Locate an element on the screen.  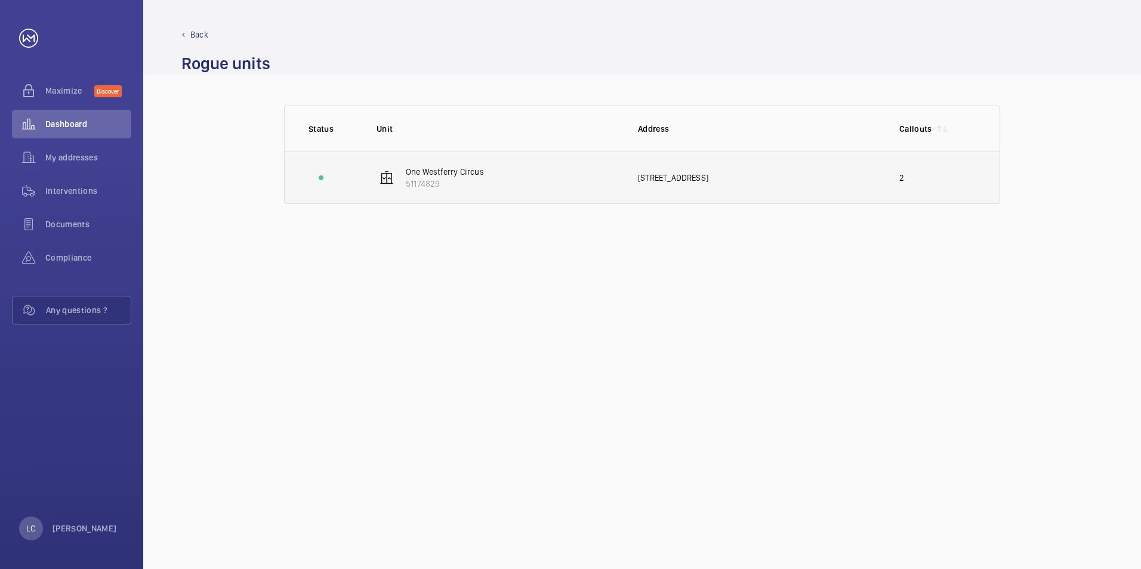
p: Callouts is located at coordinates (916, 129).